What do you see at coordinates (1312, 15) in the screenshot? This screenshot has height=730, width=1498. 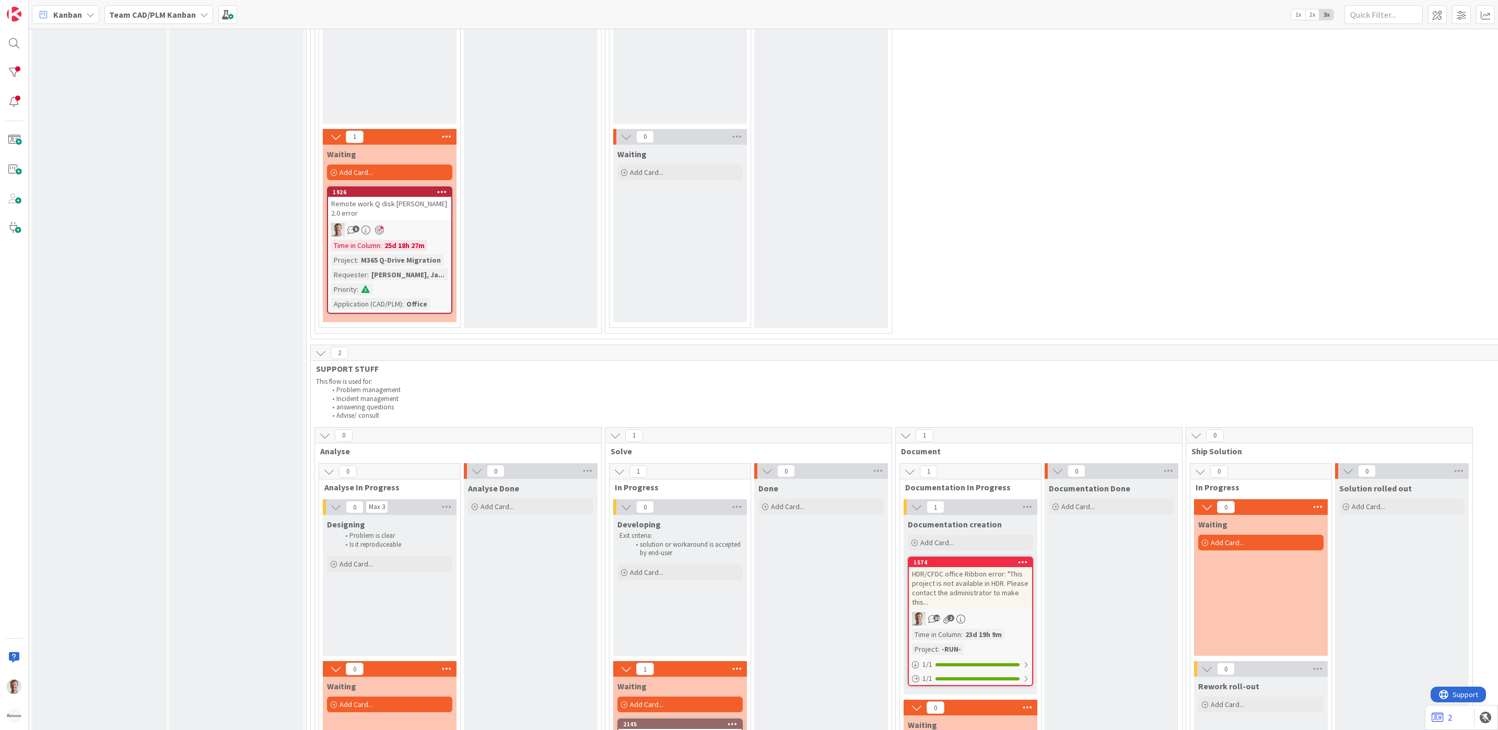 I see `span: 2x` at bounding box center [1312, 15].